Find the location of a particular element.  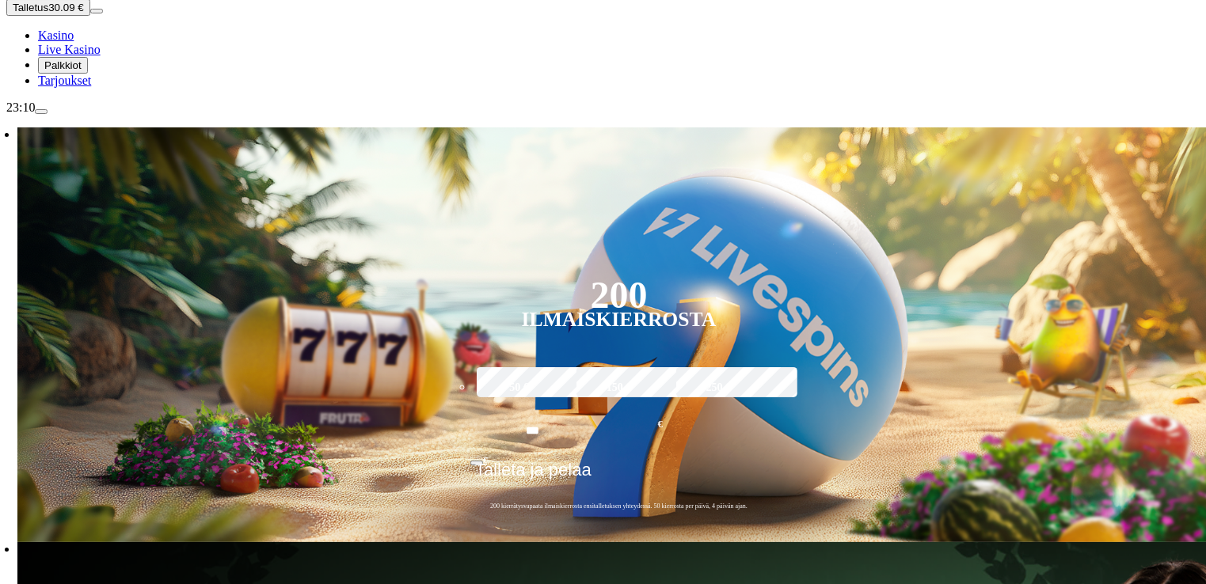

div: Ilmaiskierrosta is located at coordinates (619, 320).